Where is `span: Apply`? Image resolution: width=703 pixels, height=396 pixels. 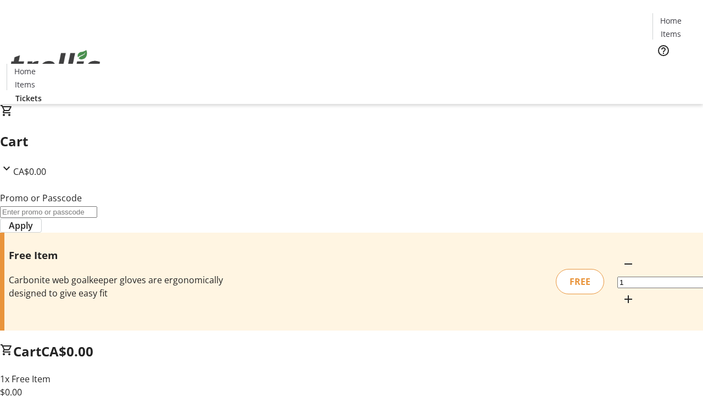 span: Apply is located at coordinates (21, 225).